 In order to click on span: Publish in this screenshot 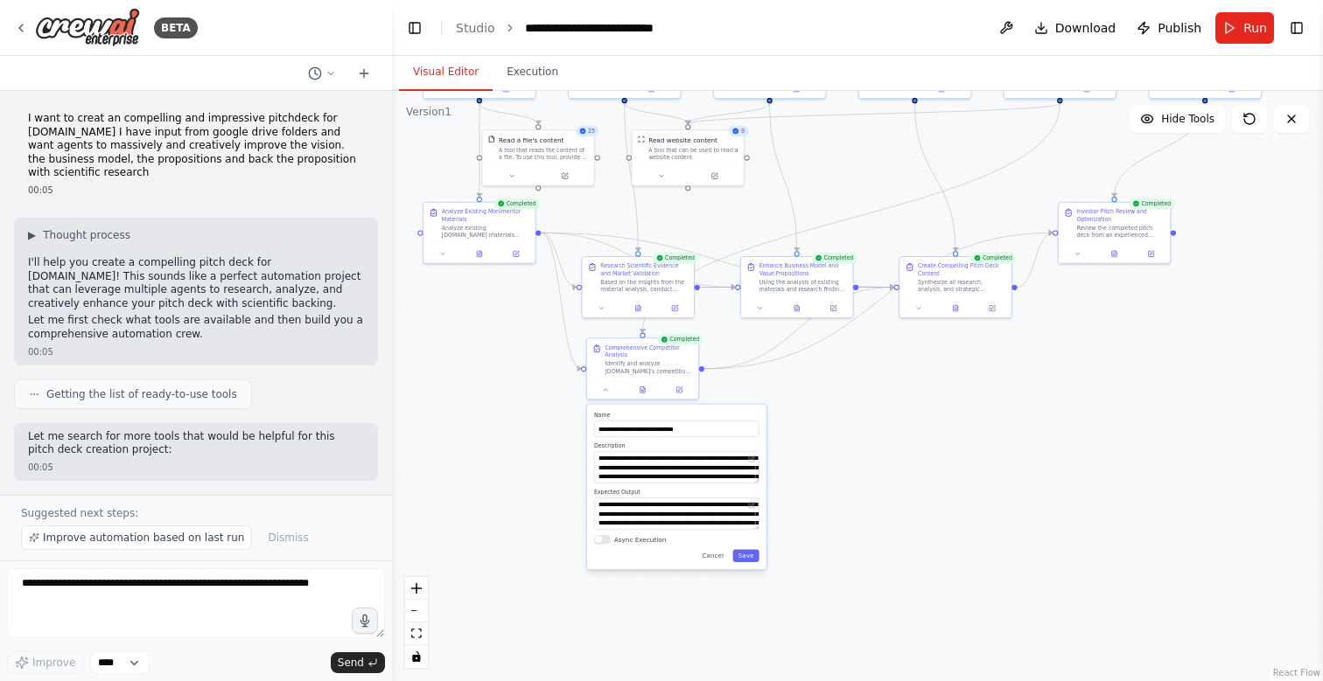, I will do `click(1179, 28)`.